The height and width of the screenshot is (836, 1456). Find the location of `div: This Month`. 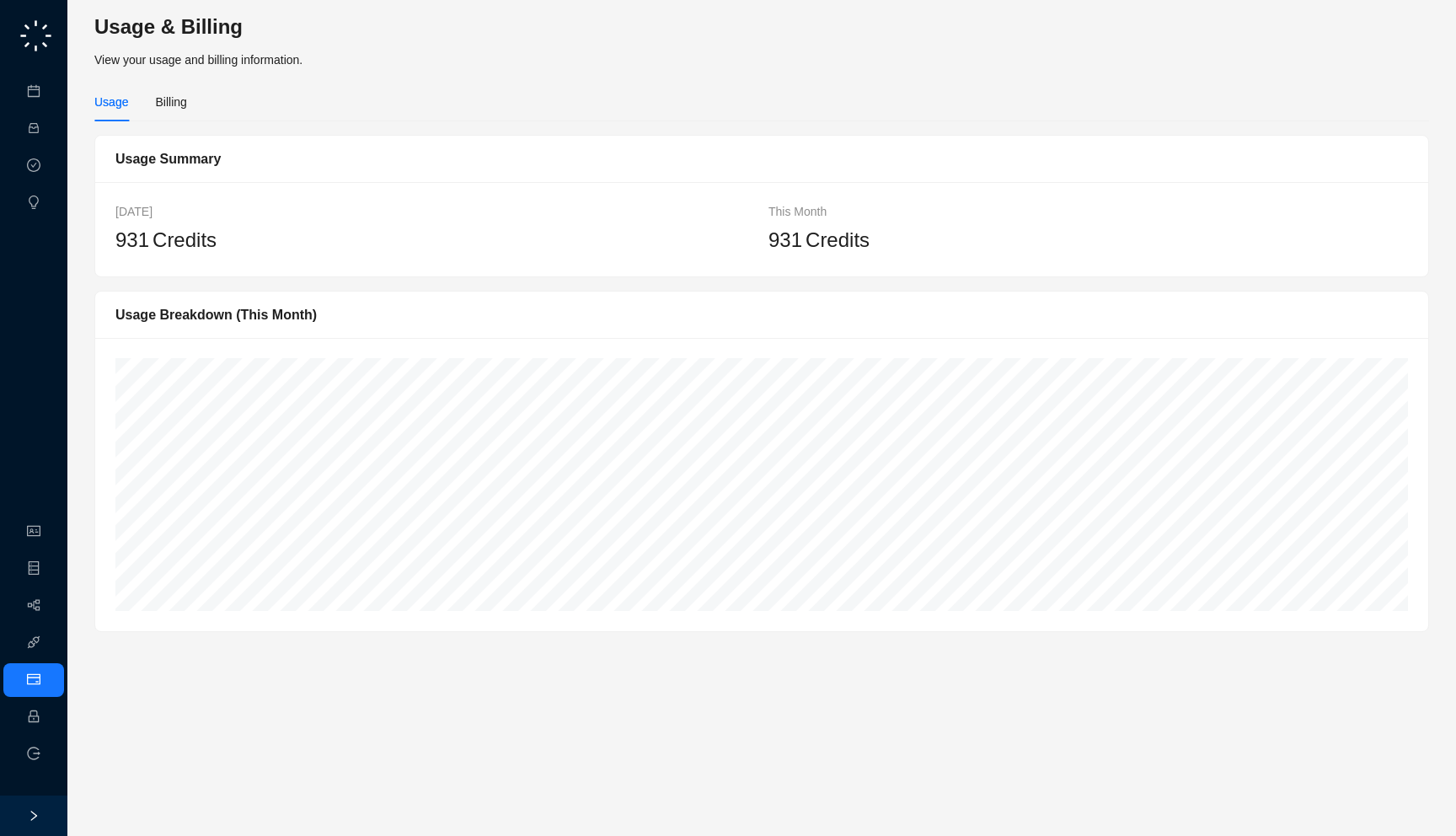

div: This Month is located at coordinates (1088, 211).